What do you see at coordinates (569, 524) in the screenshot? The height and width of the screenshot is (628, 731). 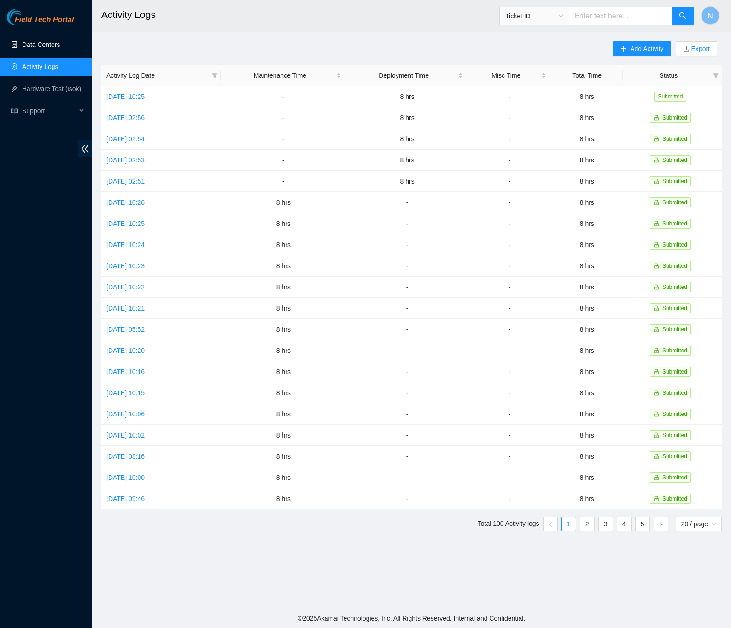 I see `a: 1` at bounding box center [569, 524].